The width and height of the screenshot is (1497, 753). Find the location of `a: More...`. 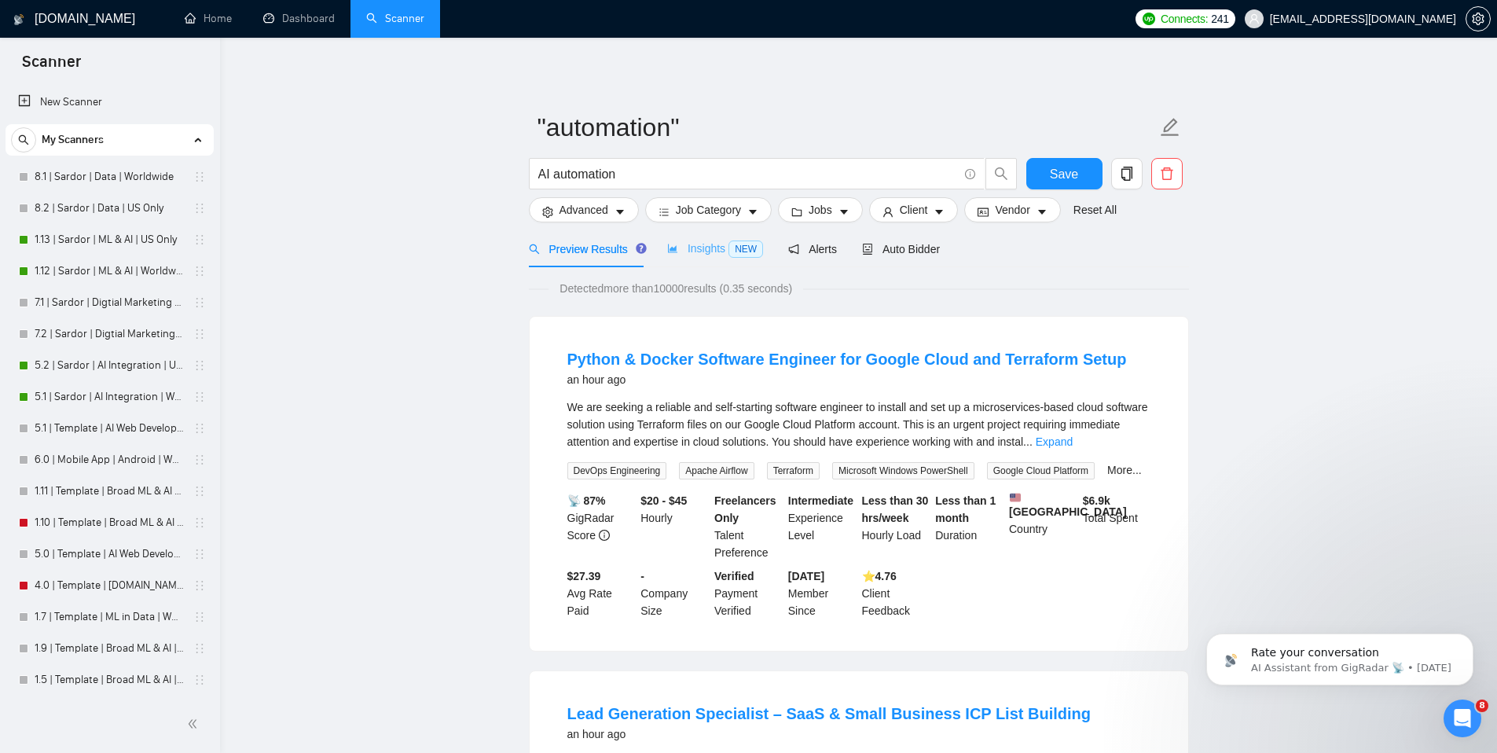

a: More... is located at coordinates (1125, 470).